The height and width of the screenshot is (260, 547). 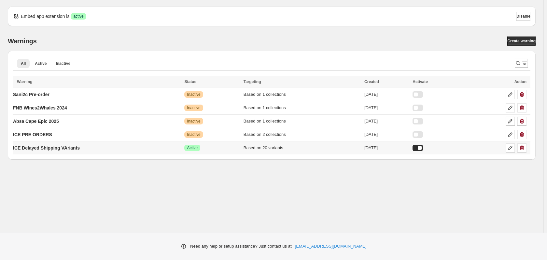 I want to click on a: ICE PRE ORDERS, so click(x=33, y=135).